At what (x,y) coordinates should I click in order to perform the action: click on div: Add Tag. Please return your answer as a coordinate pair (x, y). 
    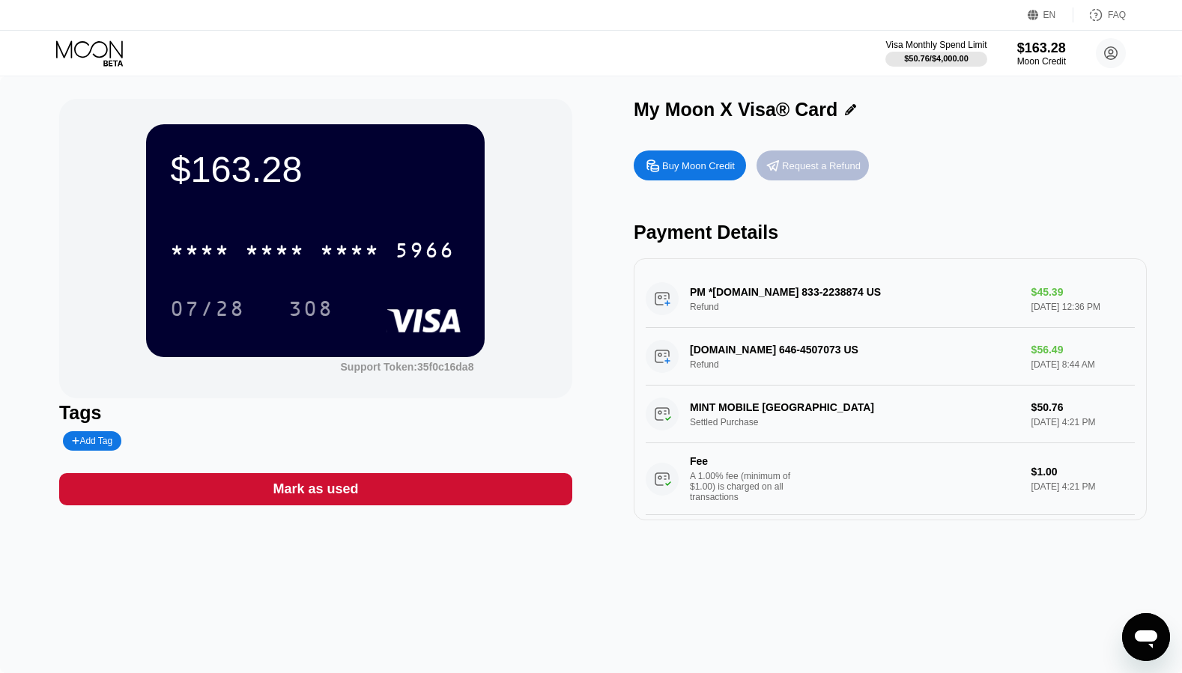
    Looking at the image, I should click on (92, 441).